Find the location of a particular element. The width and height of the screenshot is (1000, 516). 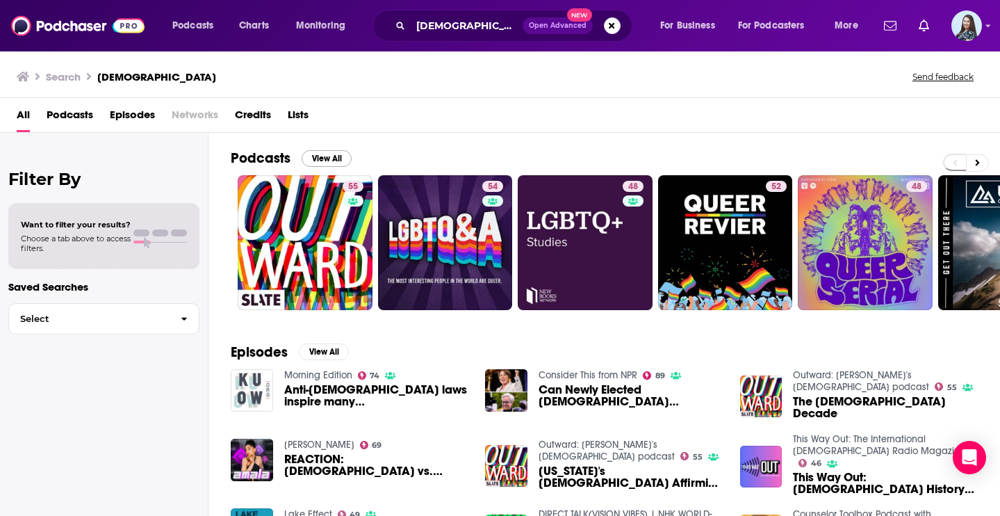

span: 69 is located at coordinates (377, 445).